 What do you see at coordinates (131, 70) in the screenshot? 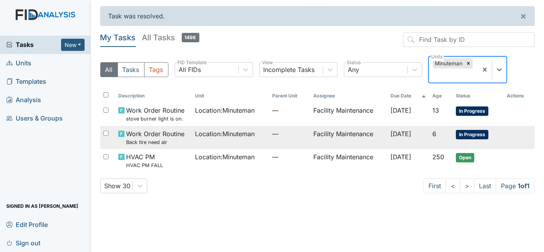
I see `button: Tasks` at bounding box center [131, 70].